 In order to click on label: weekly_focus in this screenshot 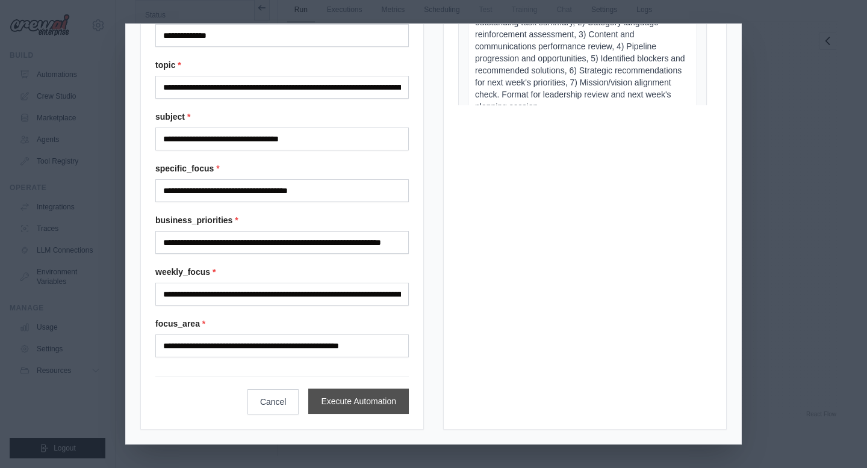, I will do `click(282, 272)`.